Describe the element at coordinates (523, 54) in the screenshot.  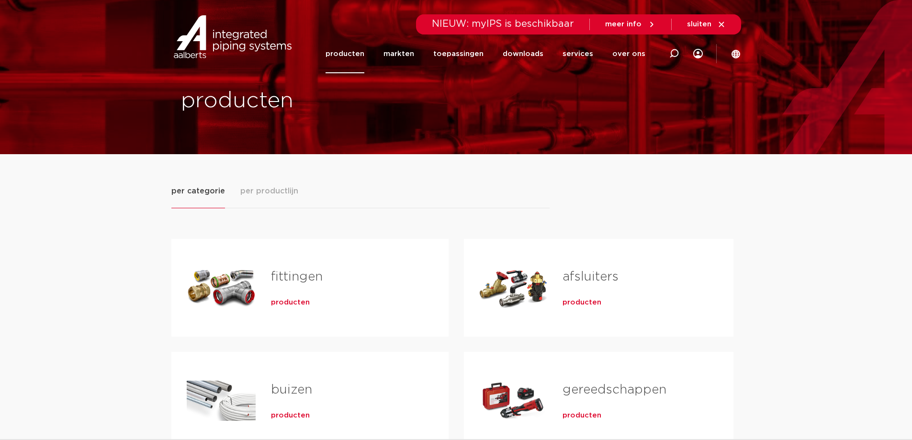
I see `a: downloads` at that location.